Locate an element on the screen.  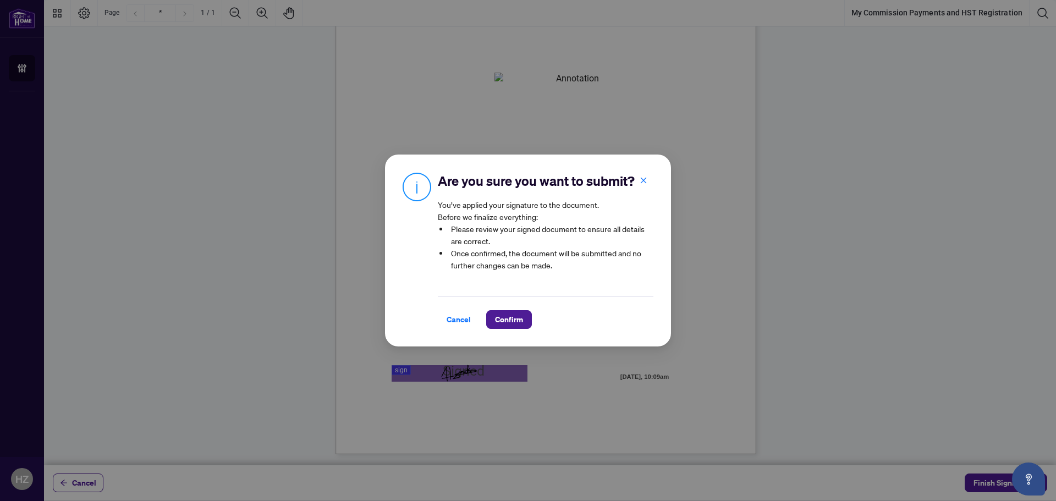
span: Confirm is located at coordinates (509, 319).